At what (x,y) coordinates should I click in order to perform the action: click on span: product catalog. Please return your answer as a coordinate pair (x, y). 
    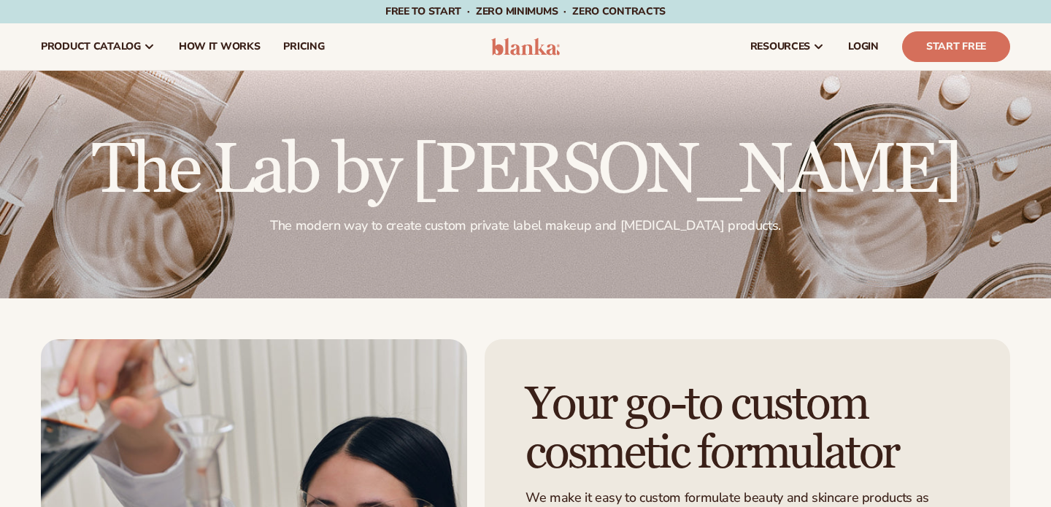
    Looking at the image, I should click on (91, 47).